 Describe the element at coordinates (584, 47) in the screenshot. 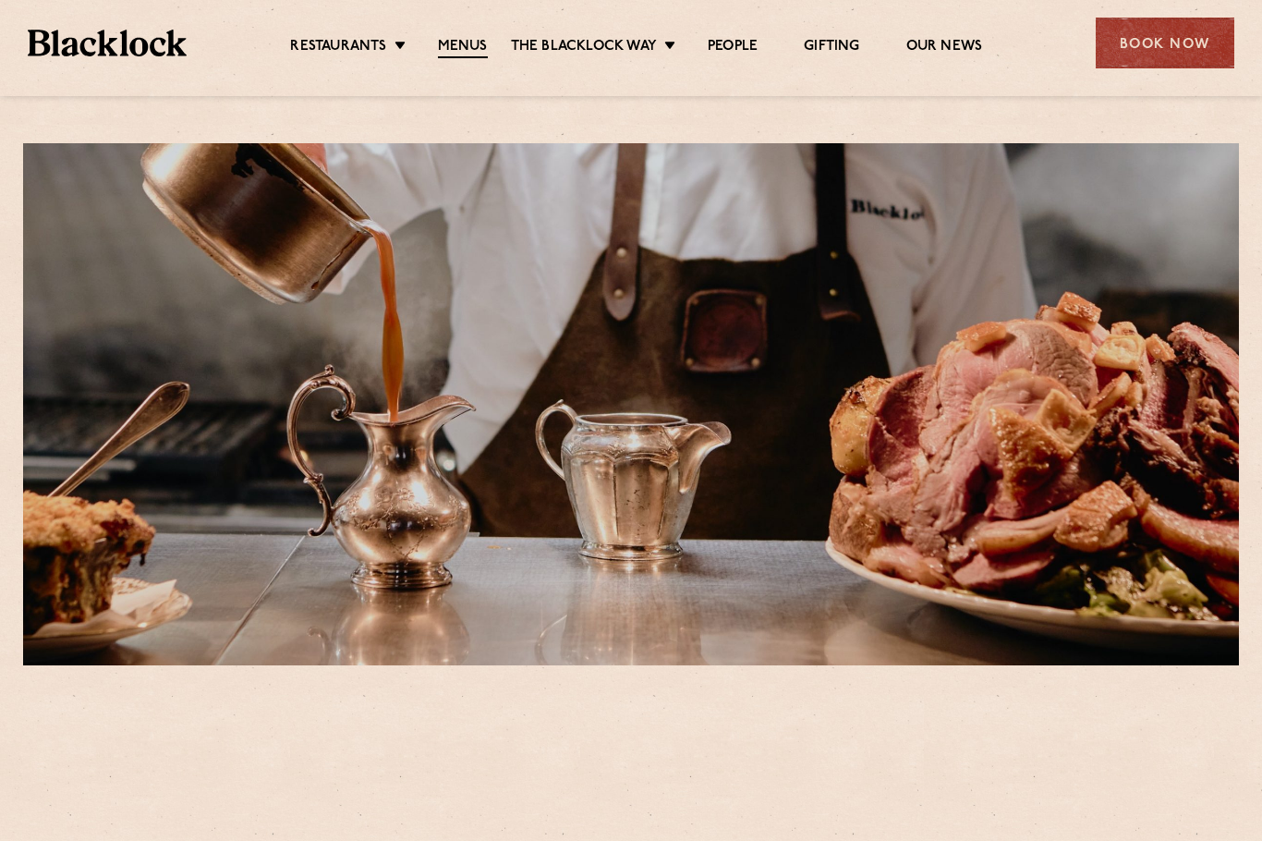

I see `a: The Blacklock Way` at that location.